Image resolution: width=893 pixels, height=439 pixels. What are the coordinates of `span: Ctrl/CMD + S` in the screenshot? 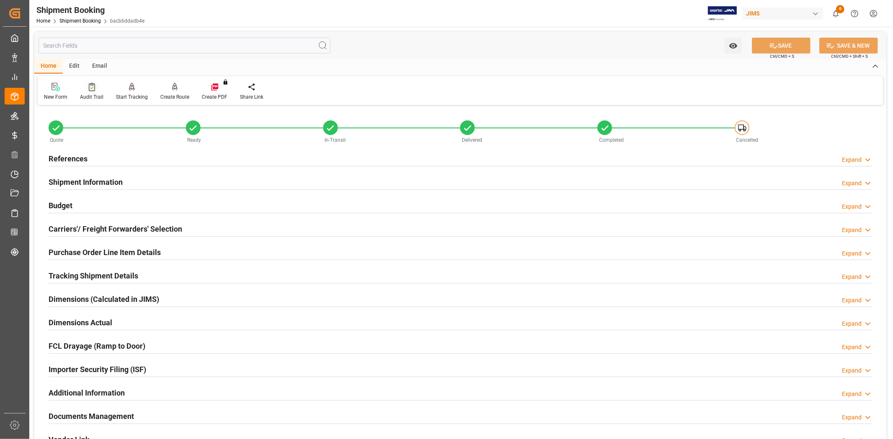 It's located at (782, 56).